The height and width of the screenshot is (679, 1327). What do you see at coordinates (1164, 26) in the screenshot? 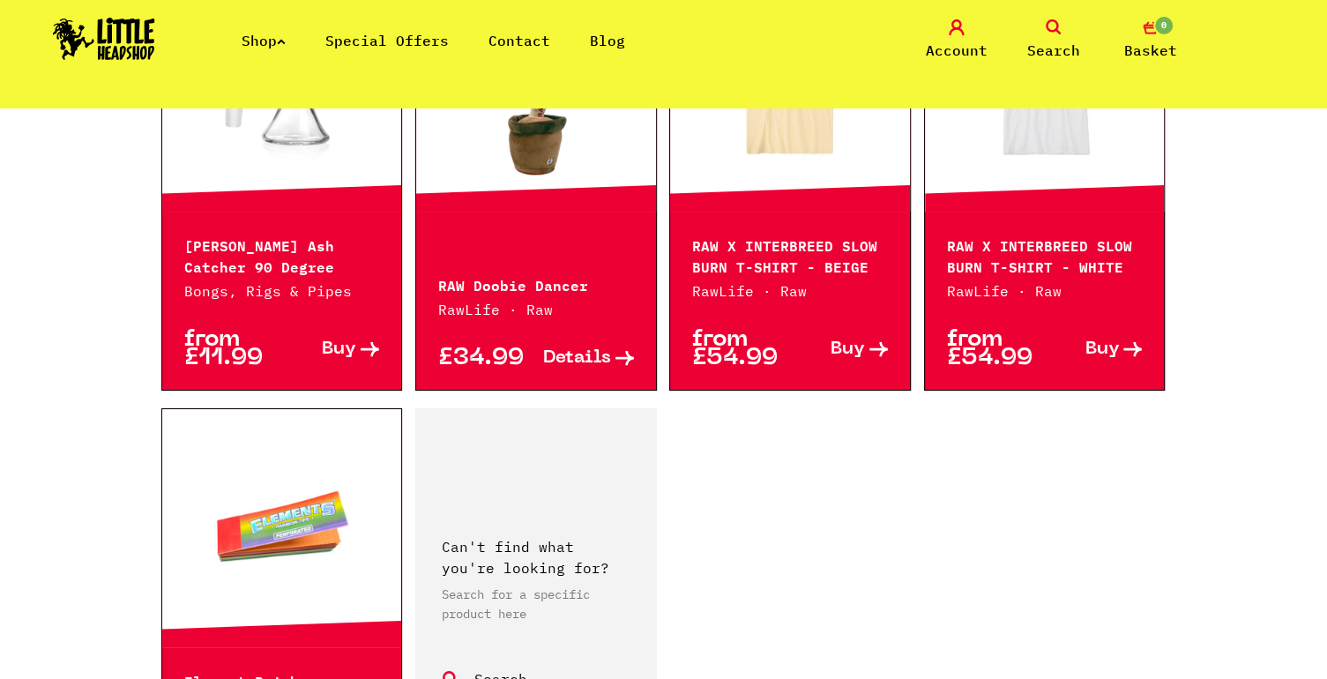
I see `span: 0` at bounding box center [1164, 26].